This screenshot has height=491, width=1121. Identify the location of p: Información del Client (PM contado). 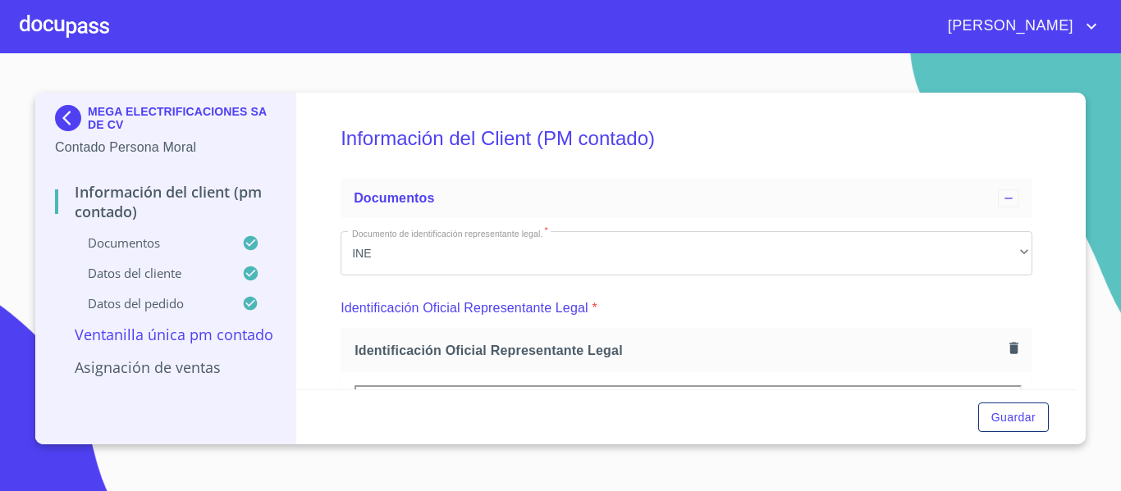
(165, 202).